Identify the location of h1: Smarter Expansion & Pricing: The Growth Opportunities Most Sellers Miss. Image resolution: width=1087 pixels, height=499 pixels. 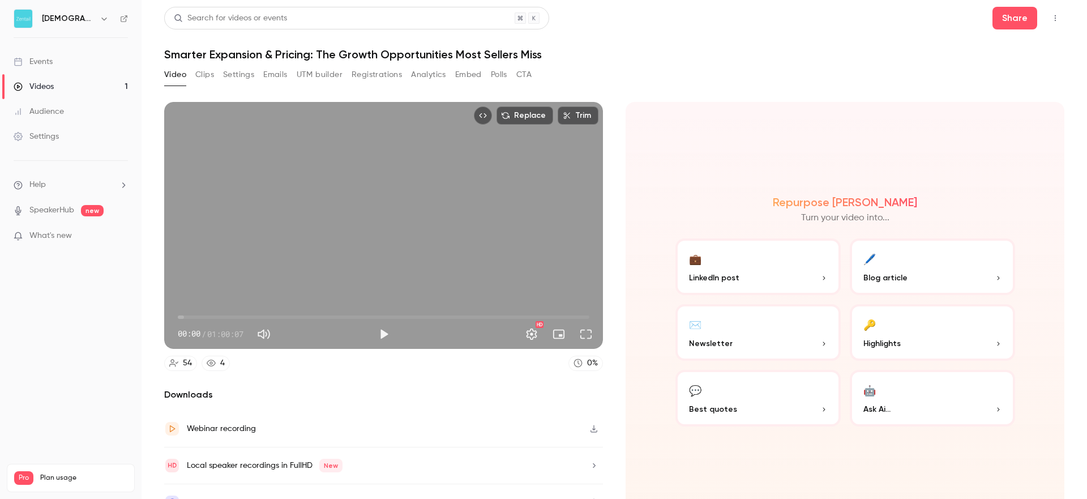
(614, 54).